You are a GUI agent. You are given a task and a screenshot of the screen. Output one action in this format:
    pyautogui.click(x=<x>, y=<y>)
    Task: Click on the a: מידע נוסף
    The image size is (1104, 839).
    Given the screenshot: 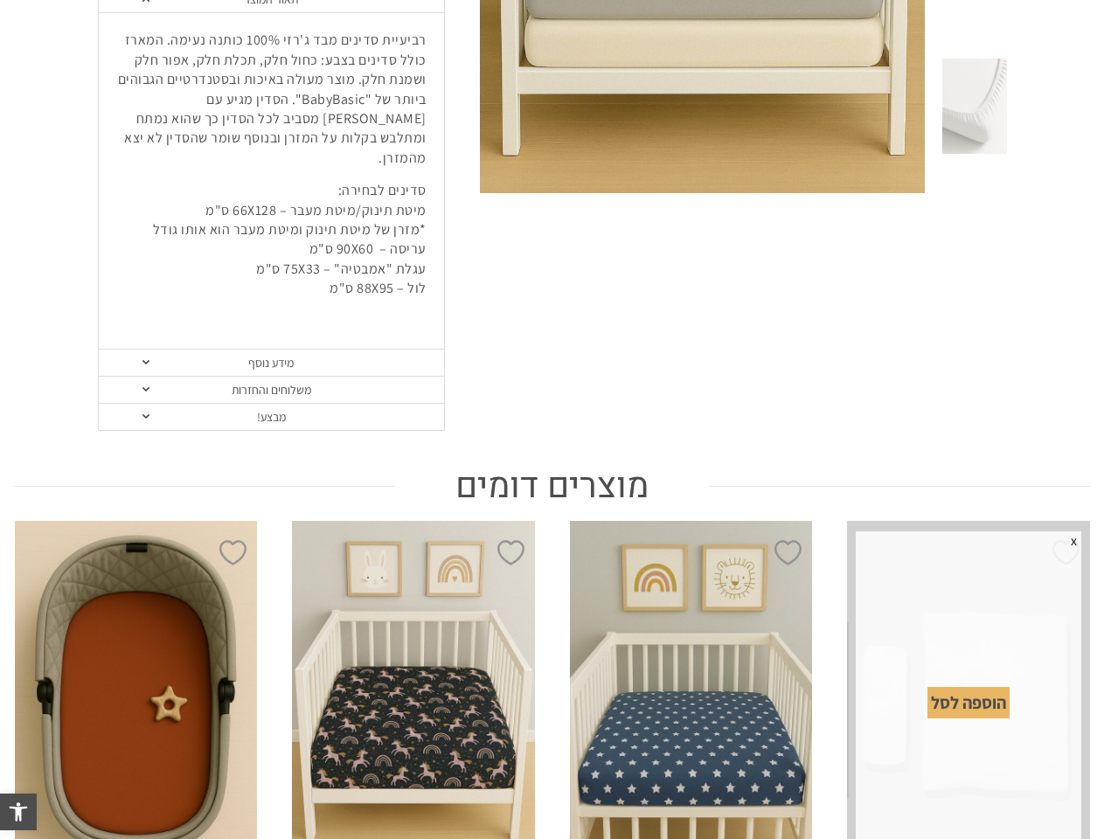 What is the action you would take?
    pyautogui.click(x=271, y=363)
    